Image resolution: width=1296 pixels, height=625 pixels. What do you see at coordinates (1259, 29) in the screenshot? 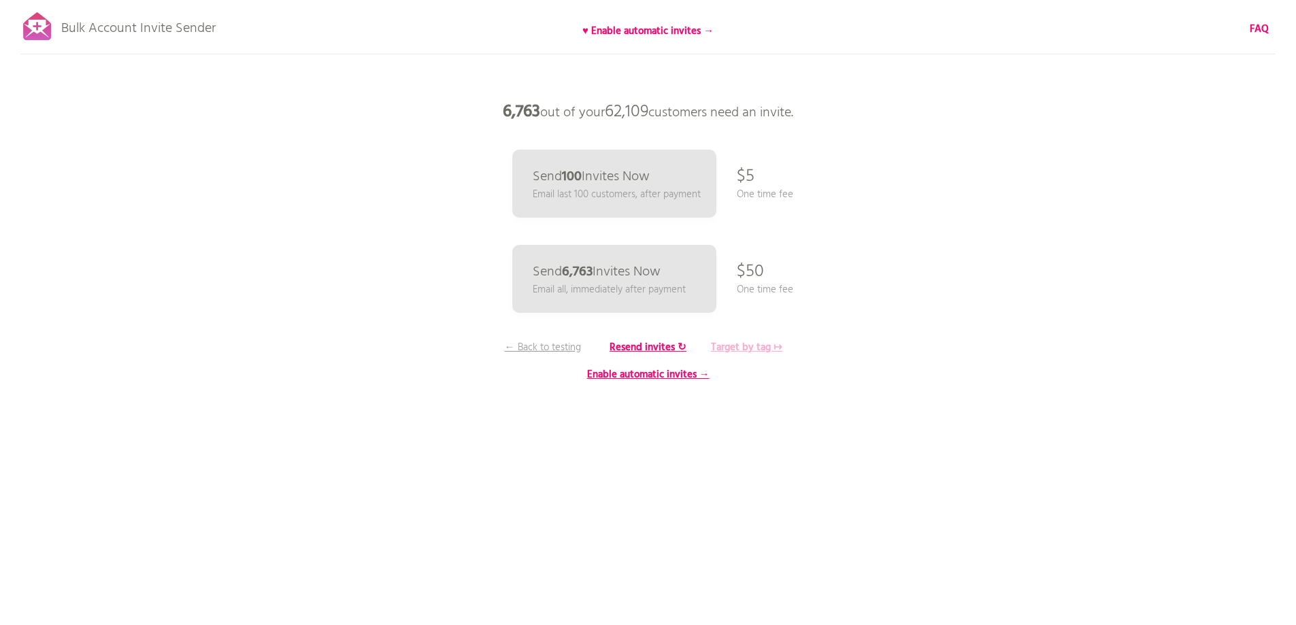
I see `a: FAQ` at bounding box center [1259, 29].